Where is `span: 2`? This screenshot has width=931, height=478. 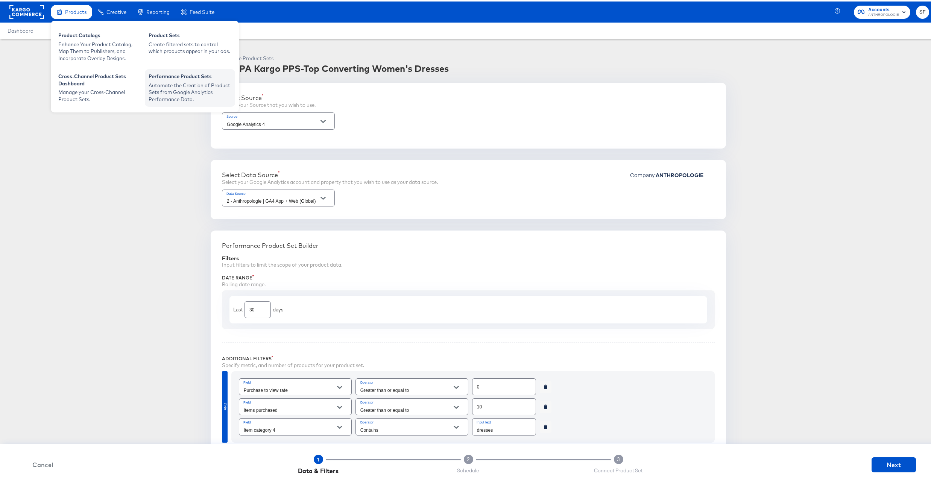
span: 2 is located at coordinates (468, 458).